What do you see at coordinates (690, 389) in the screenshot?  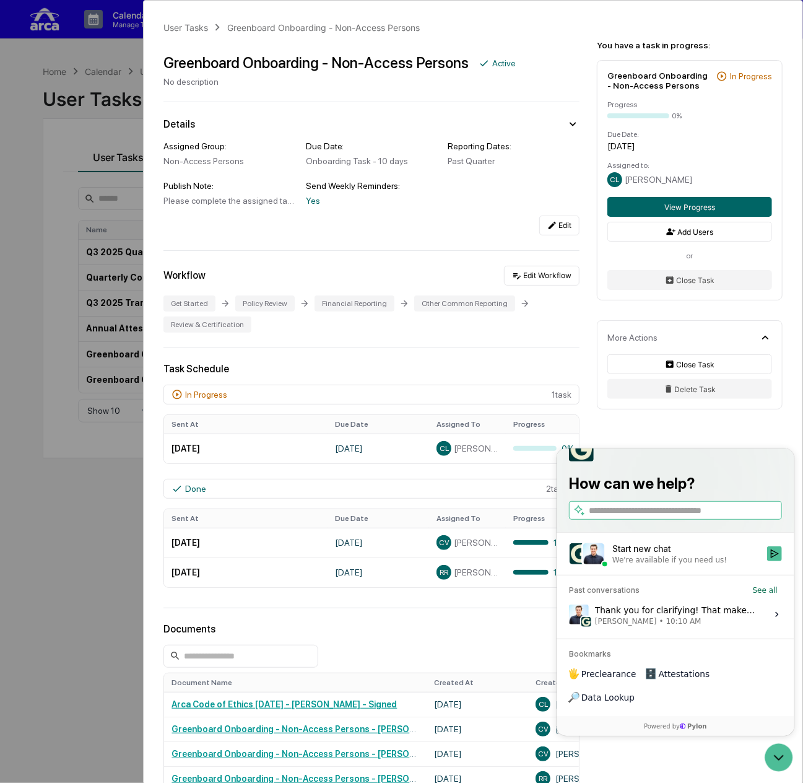 I see `button: Delete Task` at bounding box center [690, 389].